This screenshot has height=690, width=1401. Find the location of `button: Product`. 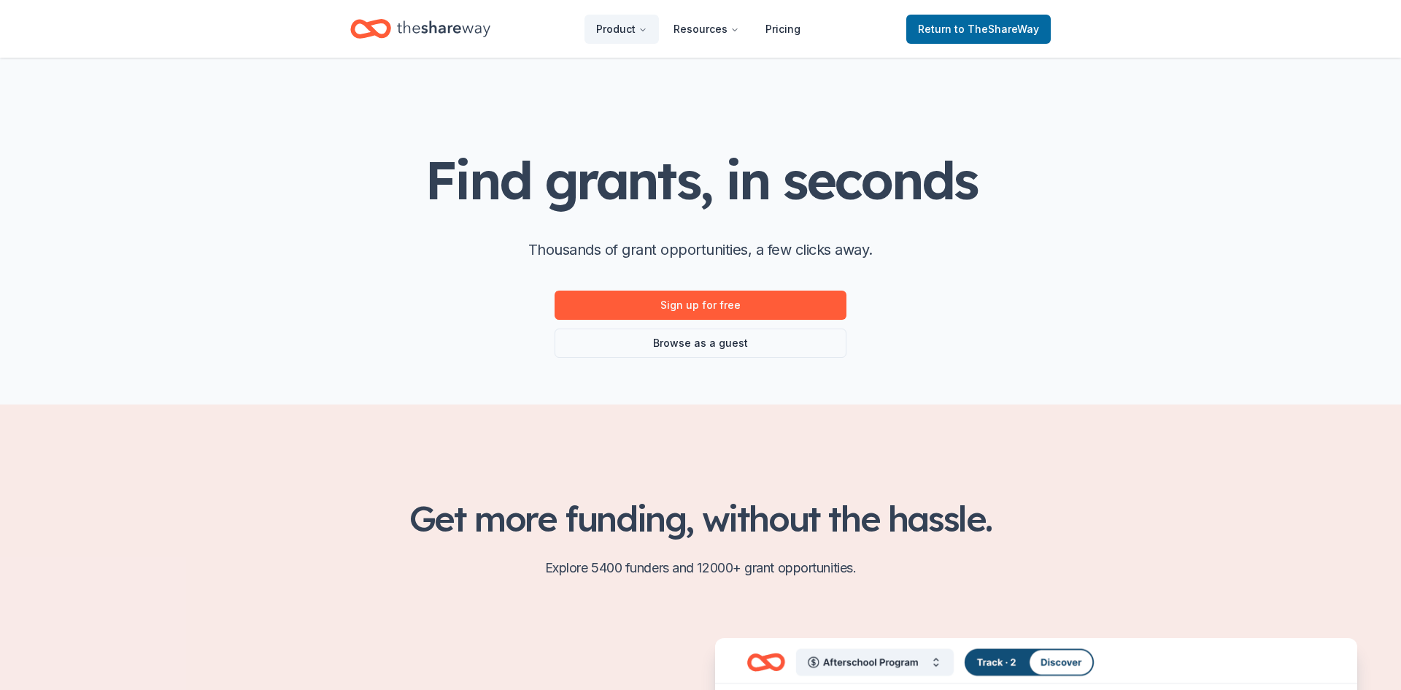

button: Product is located at coordinates (622, 29).